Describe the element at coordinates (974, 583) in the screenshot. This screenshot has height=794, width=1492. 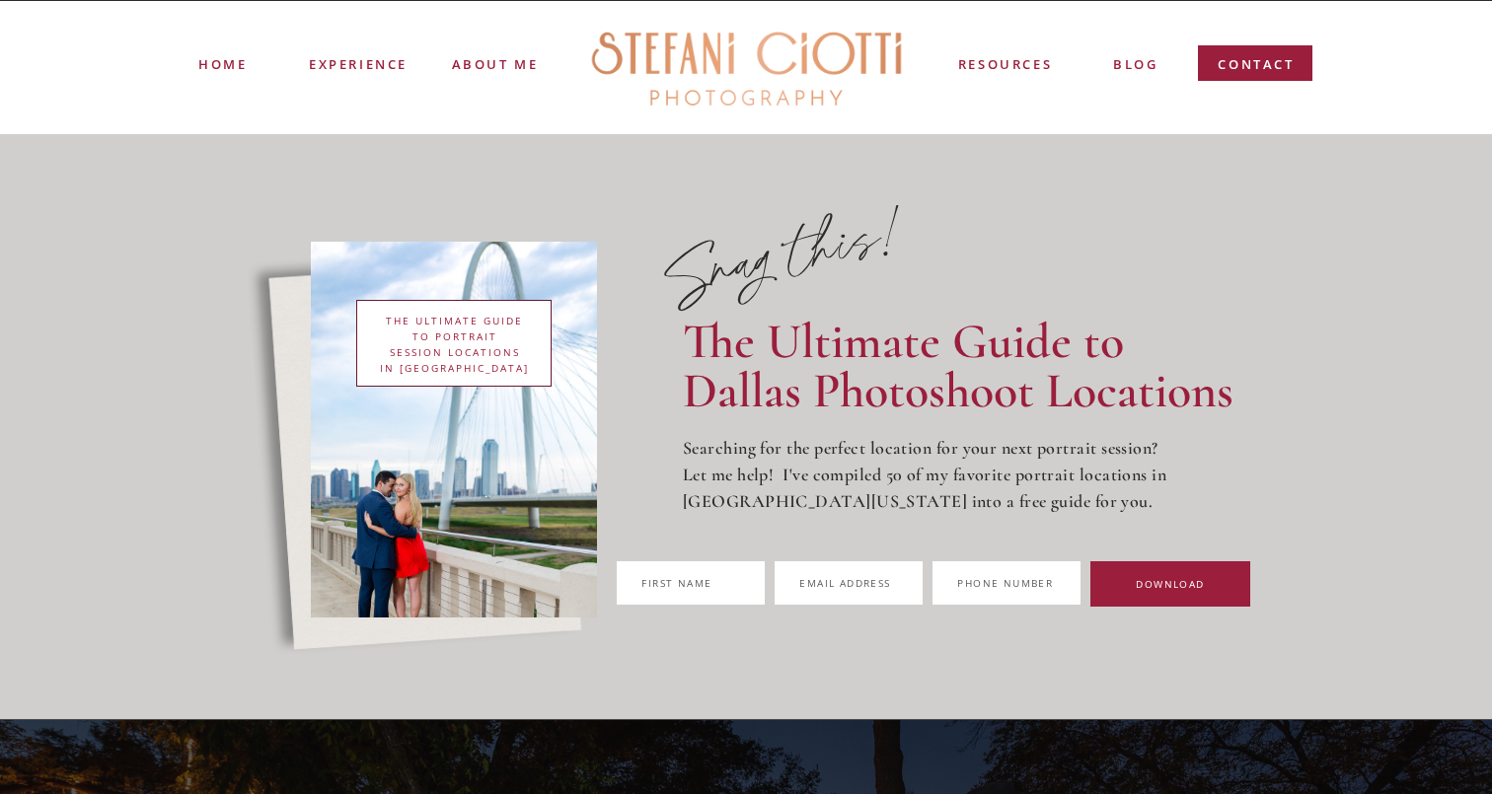
I see `span: Phon` at that location.